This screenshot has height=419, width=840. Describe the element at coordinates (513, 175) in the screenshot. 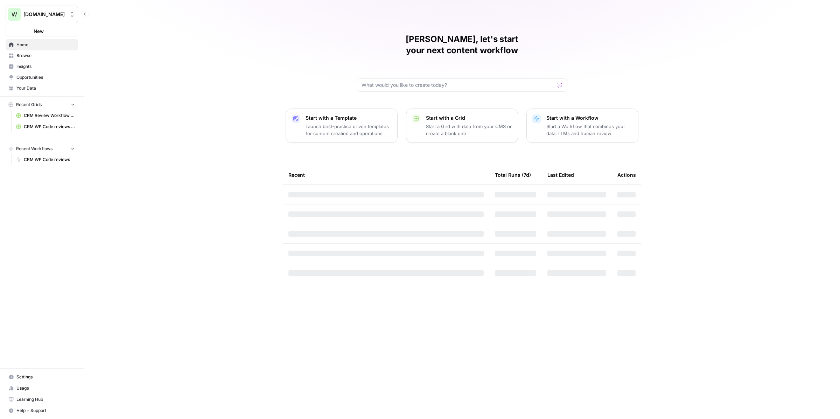

I see `div: Total Runs (7d)` at that location.